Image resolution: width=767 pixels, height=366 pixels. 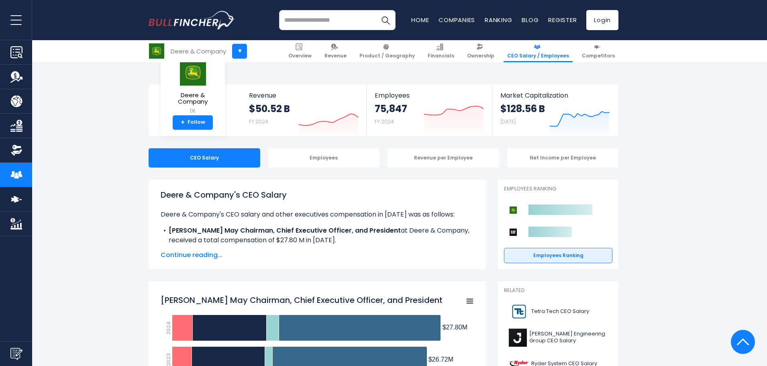 What do you see at coordinates (522, 108) in the screenshot?
I see `strong: $128.56 B` at bounding box center [522, 108].